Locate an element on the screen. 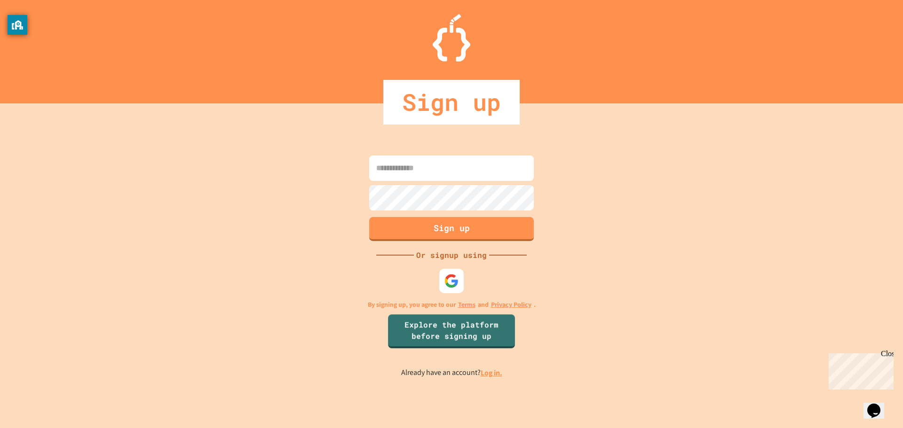  div: Sign up is located at coordinates (451, 102).